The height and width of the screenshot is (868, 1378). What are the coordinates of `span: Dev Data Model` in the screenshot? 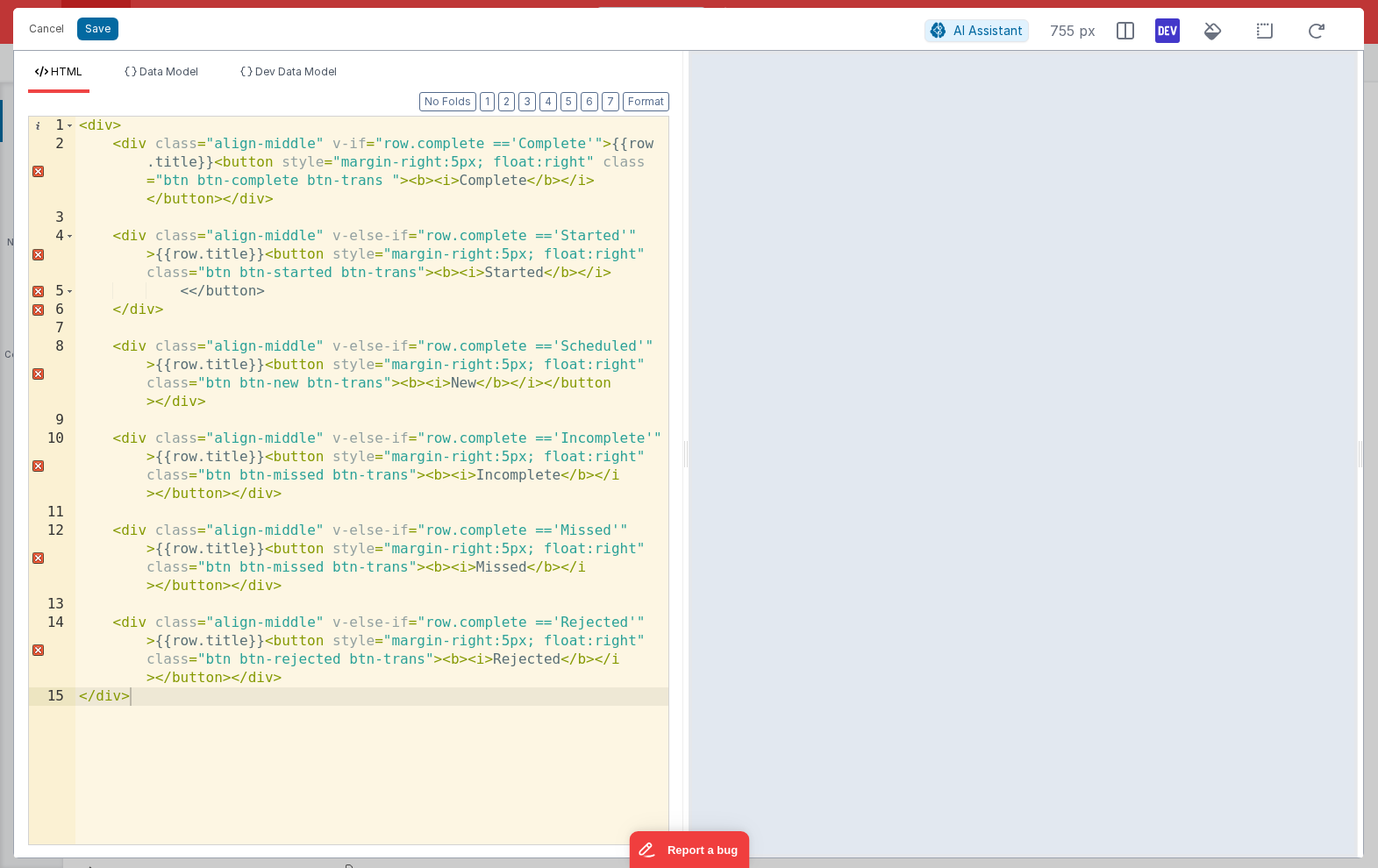 It's located at (296, 71).